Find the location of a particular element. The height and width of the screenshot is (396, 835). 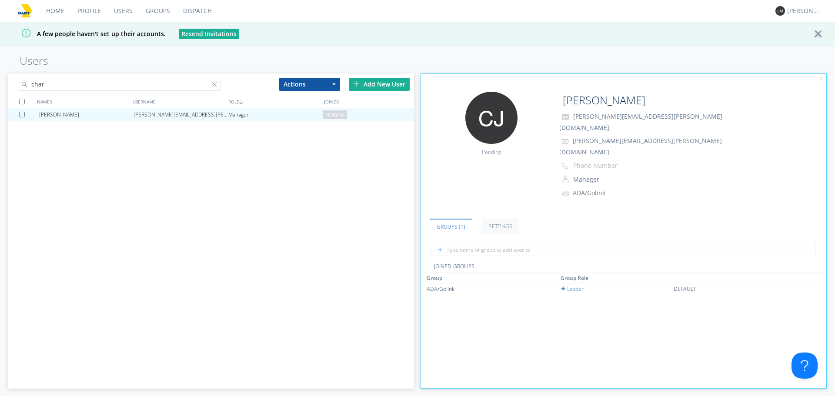

div: ROLE is located at coordinates (274, 101).